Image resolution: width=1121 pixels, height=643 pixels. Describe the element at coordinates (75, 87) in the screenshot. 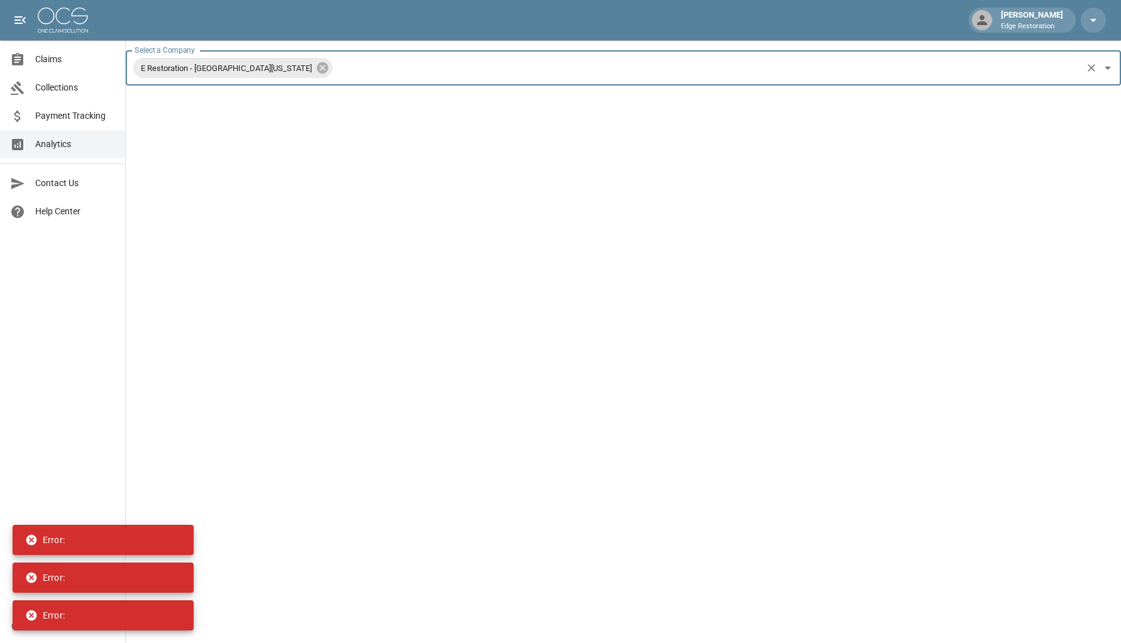

I see `span: Collections` at that location.